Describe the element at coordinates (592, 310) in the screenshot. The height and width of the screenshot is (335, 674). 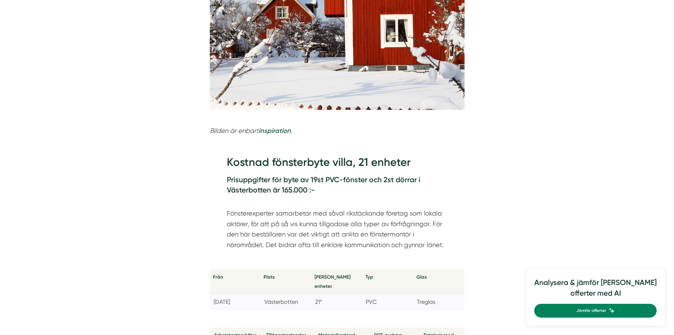
I see `span: Jämför offerter` at that location.